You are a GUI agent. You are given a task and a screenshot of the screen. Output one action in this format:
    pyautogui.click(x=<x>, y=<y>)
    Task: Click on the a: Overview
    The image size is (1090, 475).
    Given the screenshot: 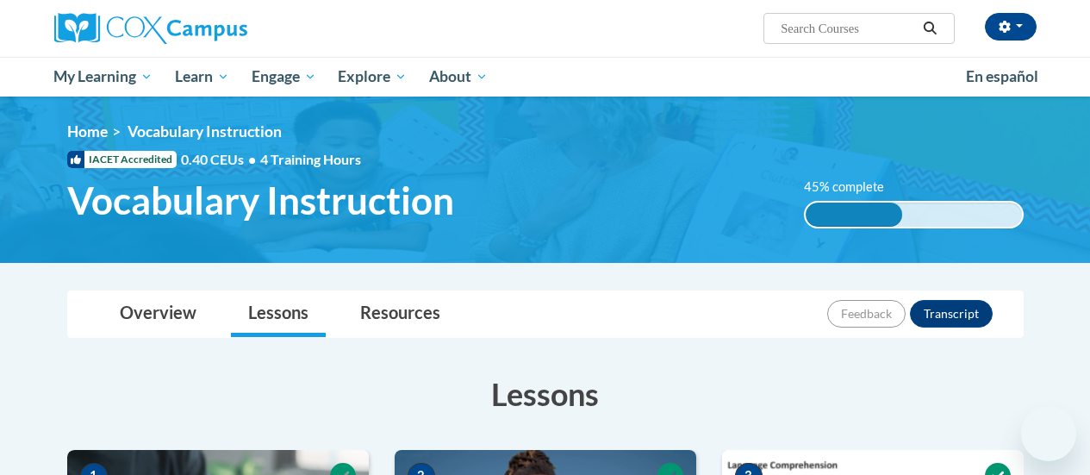 What is the action you would take?
    pyautogui.click(x=158, y=314)
    